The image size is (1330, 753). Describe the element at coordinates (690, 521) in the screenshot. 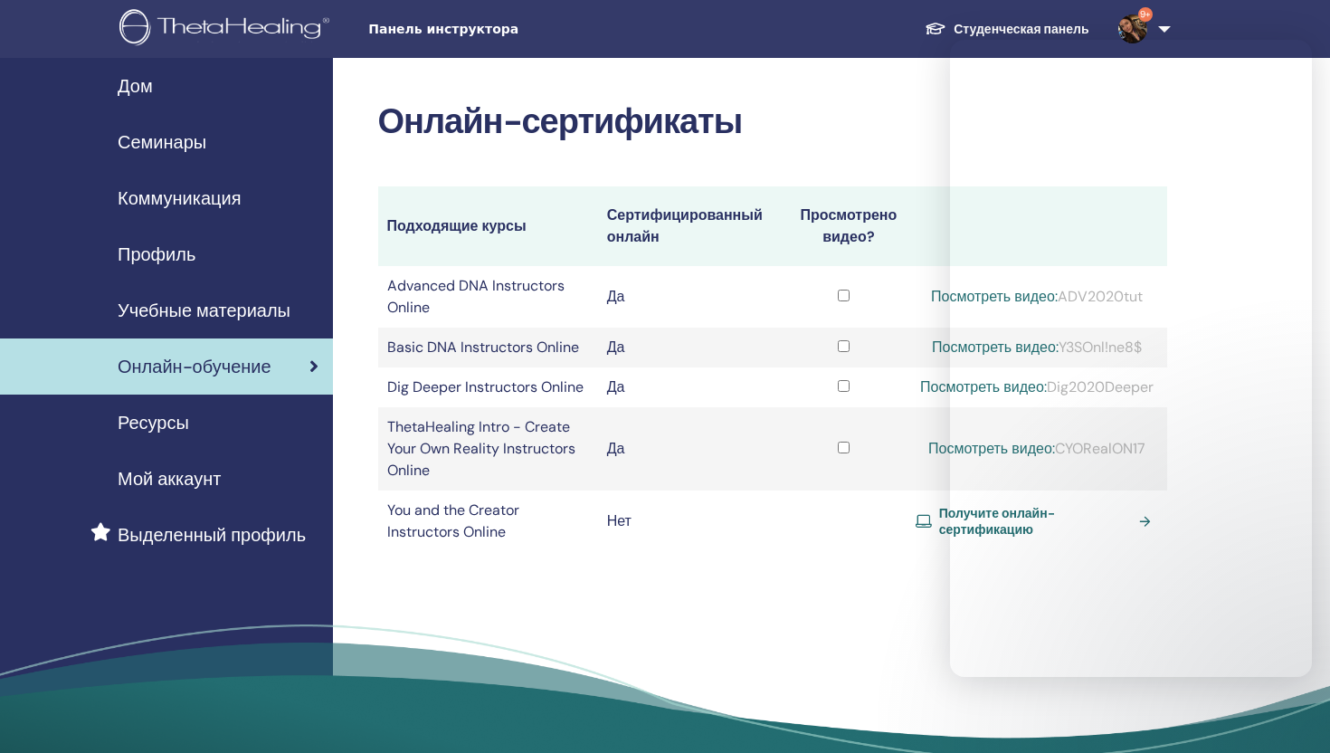

I see `td: Нет` at that location.